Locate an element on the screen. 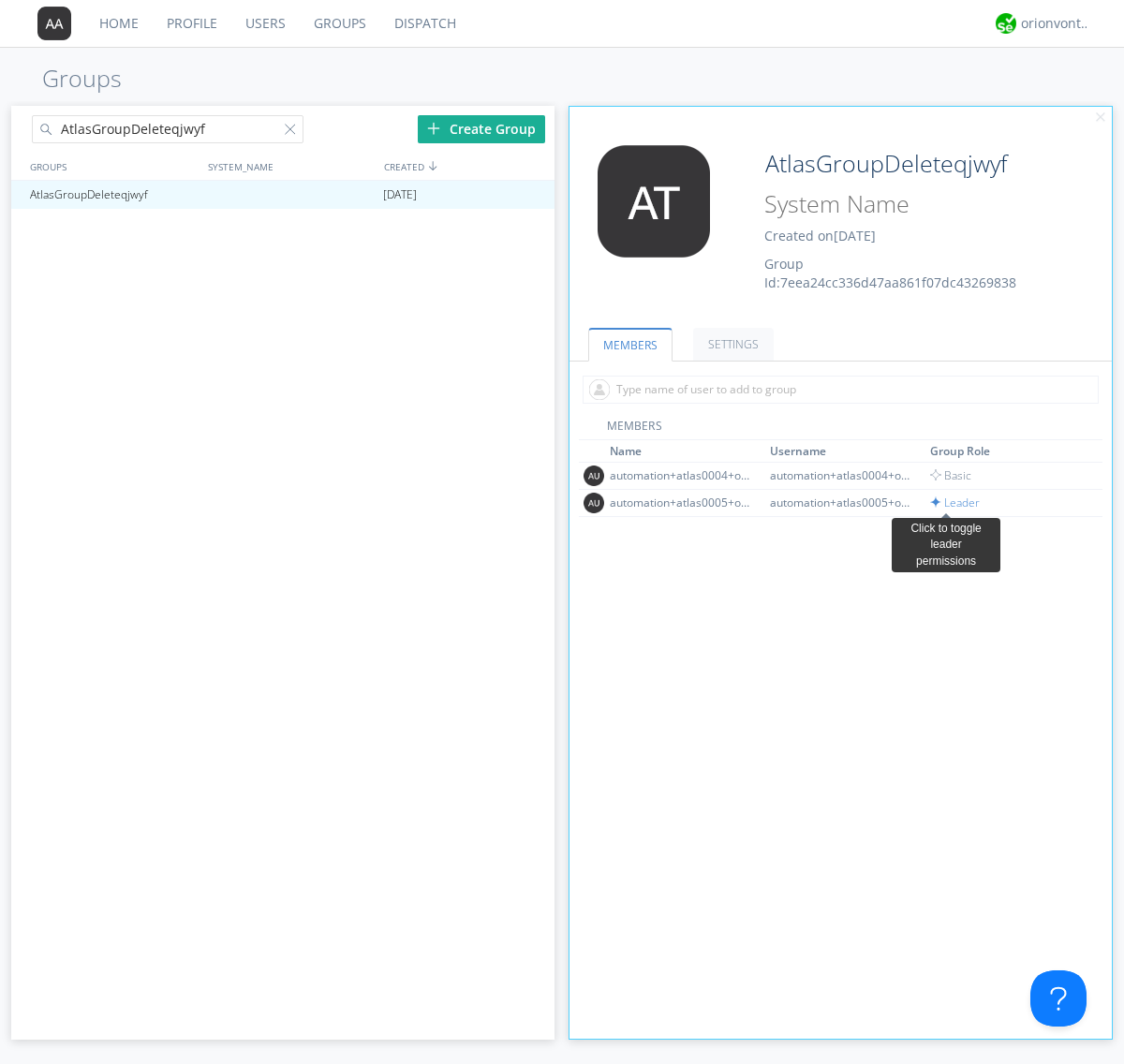 This screenshot has width=1124, height=1064. input: Group Name is located at coordinates (908, 164).